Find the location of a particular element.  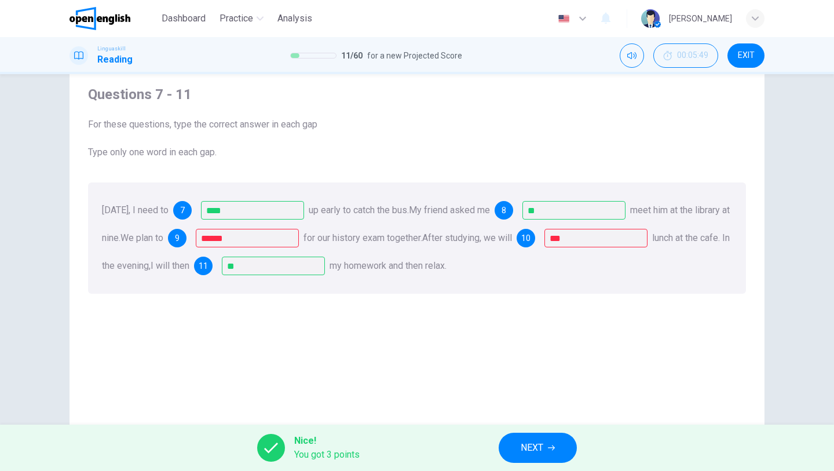

input: study is located at coordinates (247, 238).